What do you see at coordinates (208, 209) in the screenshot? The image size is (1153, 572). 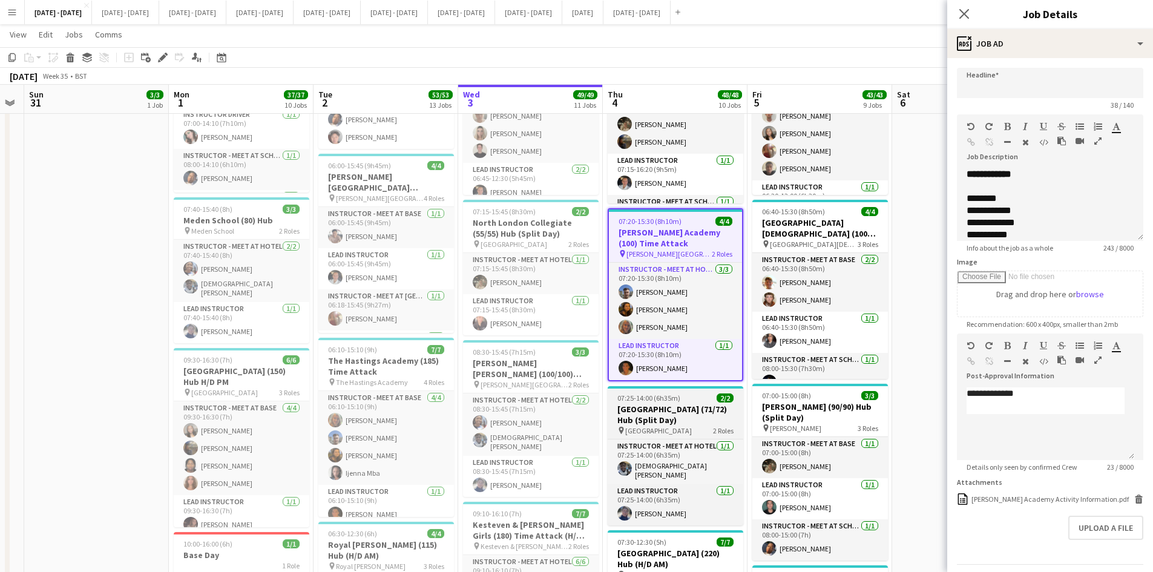 I see `span: 07:40-15:40 (8h)` at bounding box center [208, 209].